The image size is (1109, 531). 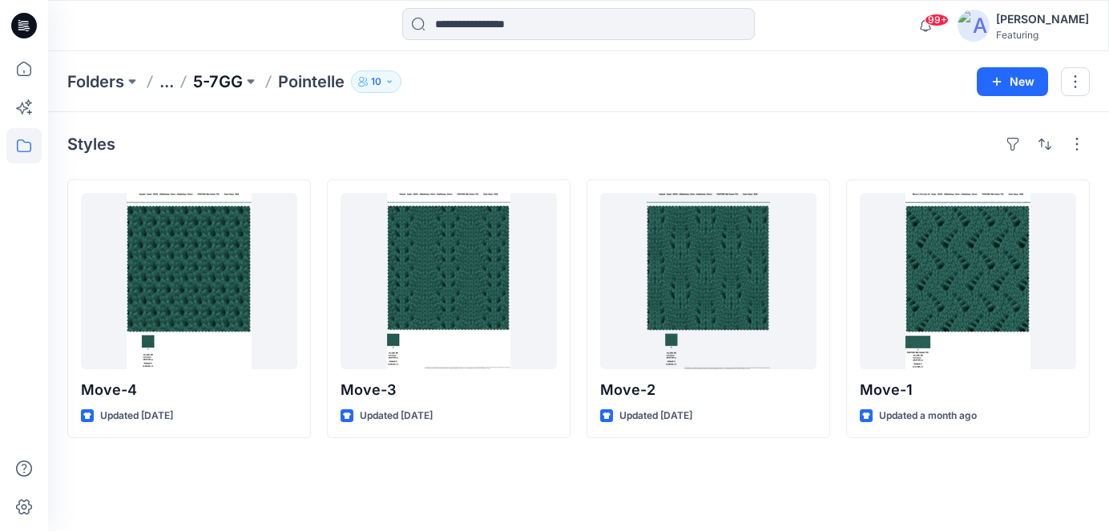 What do you see at coordinates (91, 144) in the screenshot?
I see `h4: Styles` at bounding box center [91, 144].